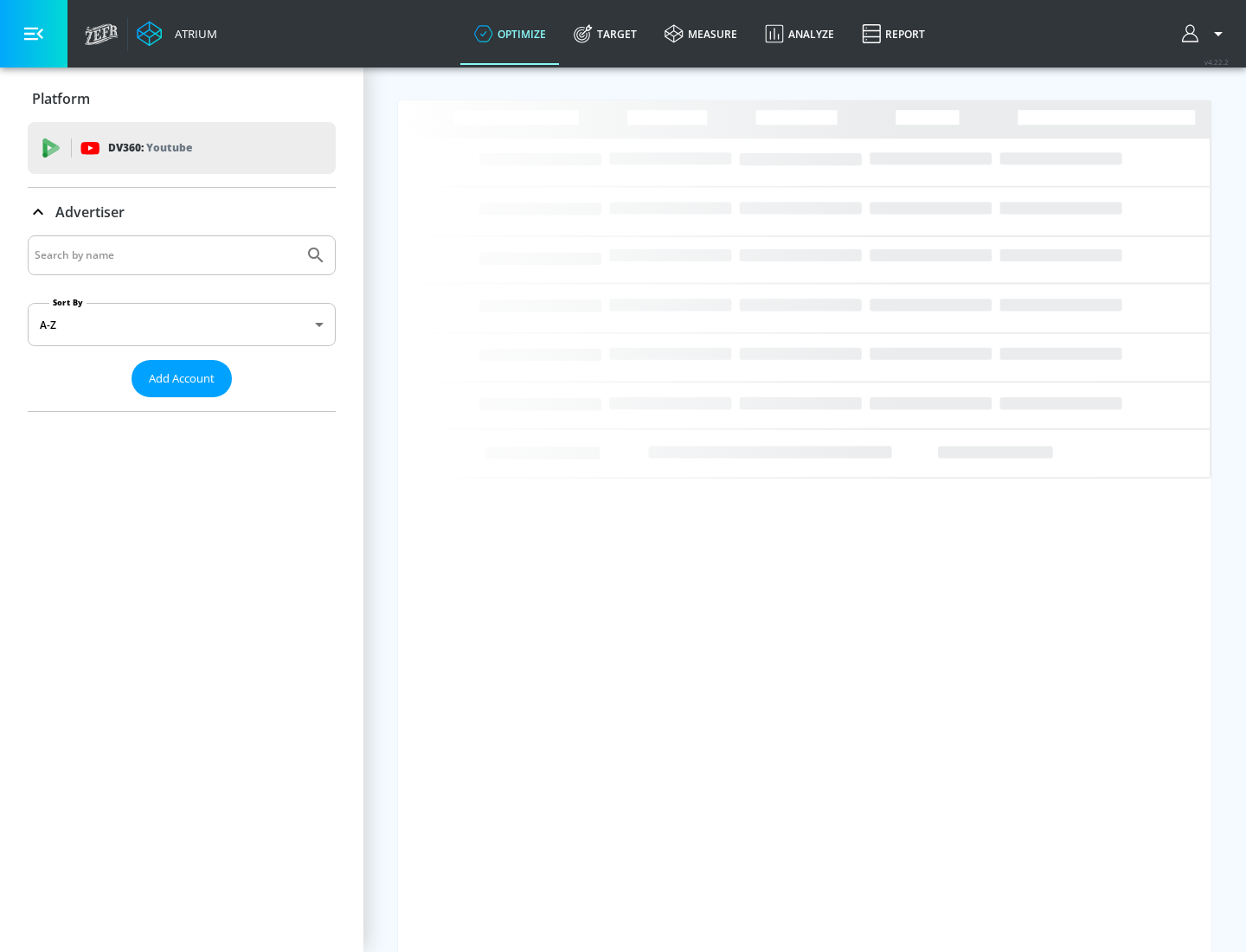 This screenshot has height=952, width=1246. What do you see at coordinates (701, 34) in the screenshot?
I see `a: measure` at bounding box center [701, 34].